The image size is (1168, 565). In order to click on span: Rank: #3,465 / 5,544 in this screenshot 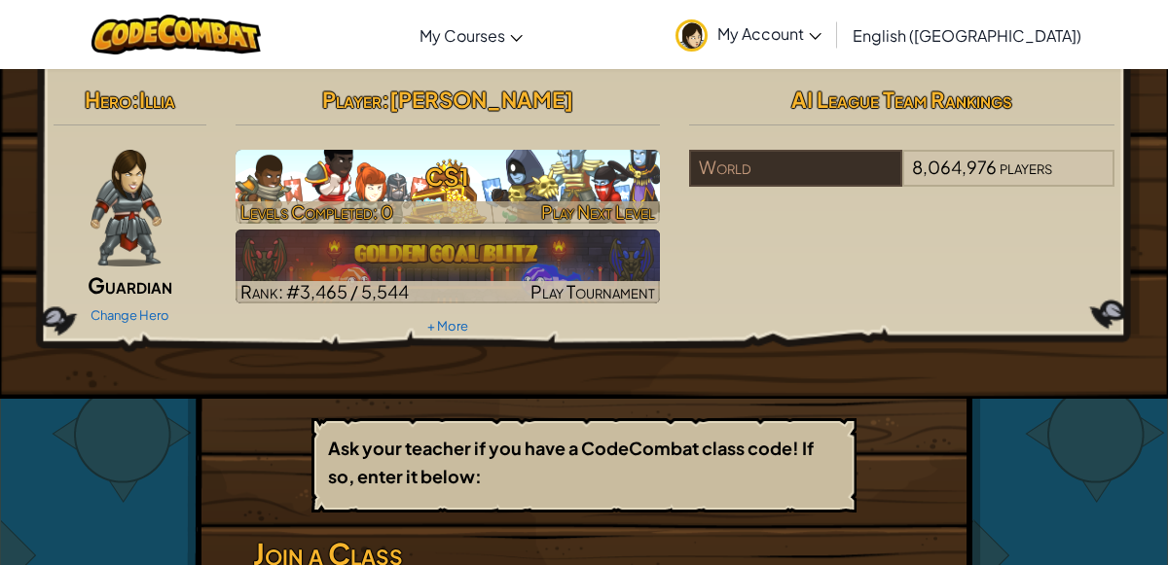, I will do `click(324, 291)`.